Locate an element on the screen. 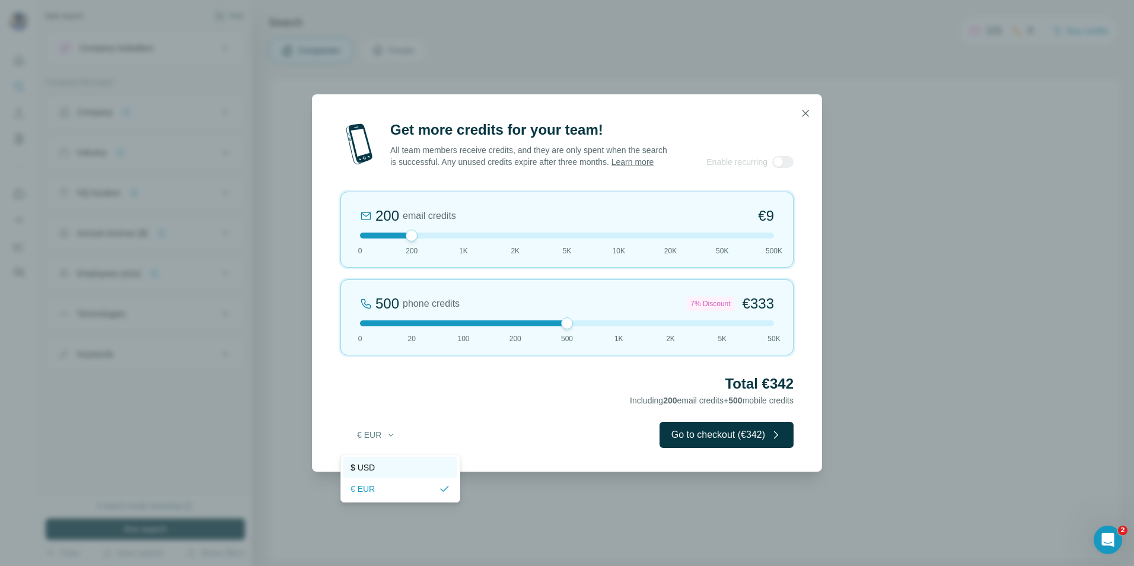 The image size is (1134, 566). span: 10K is located at coordinates (618, 251).